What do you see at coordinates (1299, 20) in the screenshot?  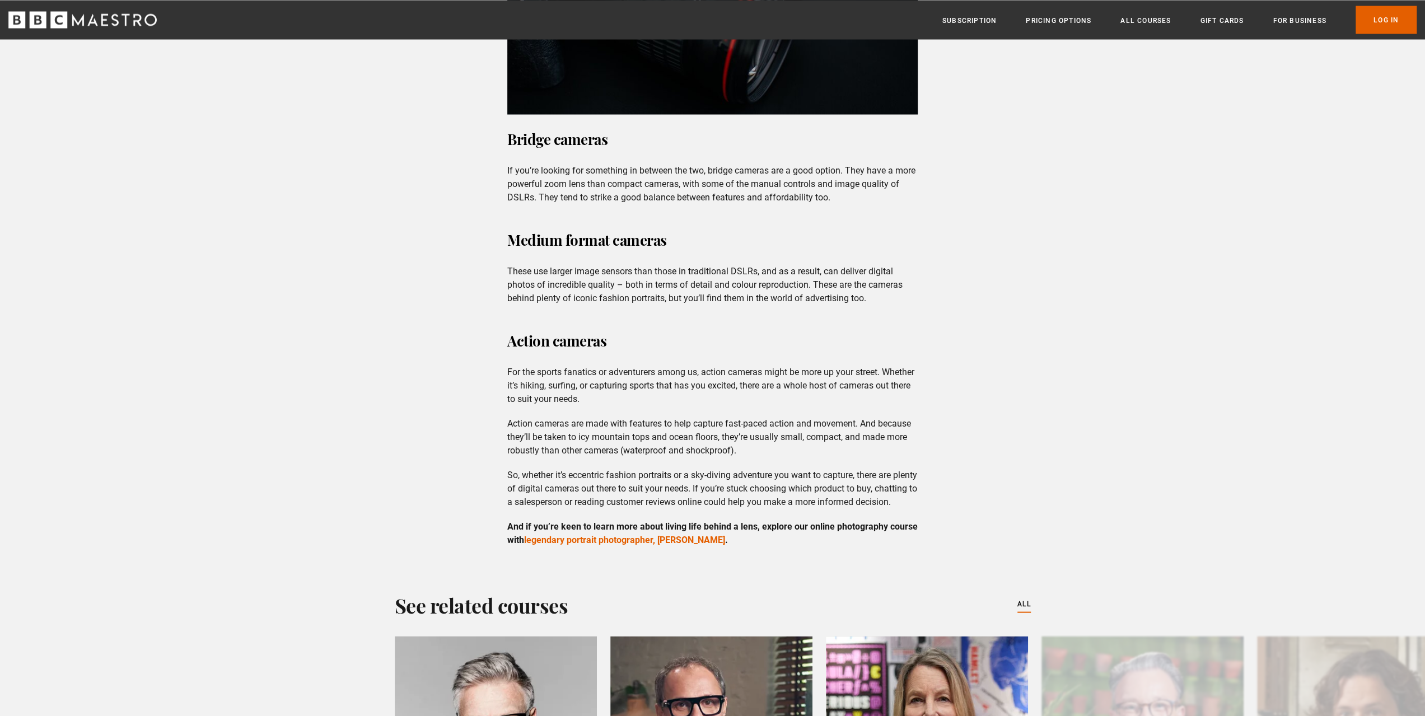 I see `a: For business` at bounding box center [1299, 20].